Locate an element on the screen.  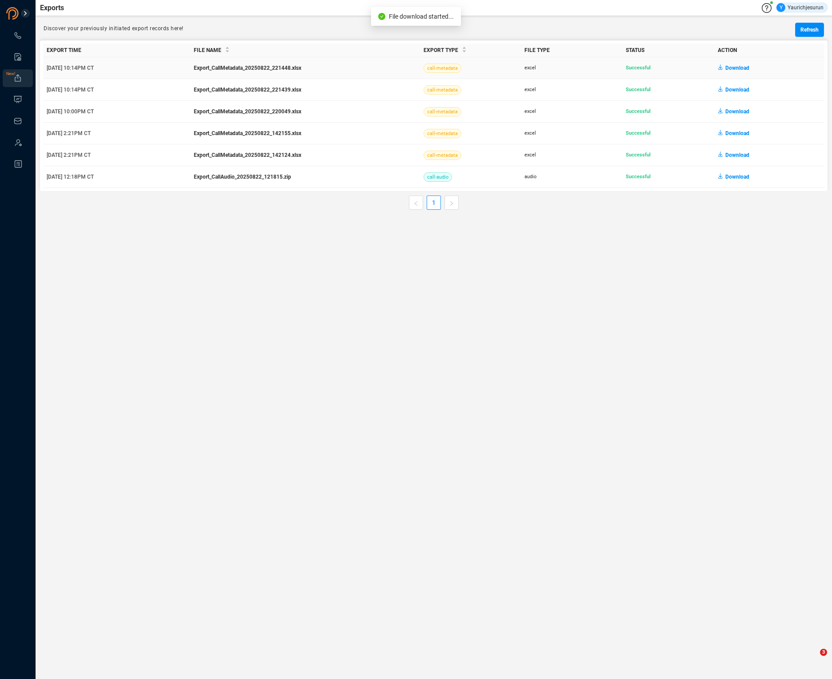
span: Discover your previously initiated export records here! is located at coordinates (113, 28).